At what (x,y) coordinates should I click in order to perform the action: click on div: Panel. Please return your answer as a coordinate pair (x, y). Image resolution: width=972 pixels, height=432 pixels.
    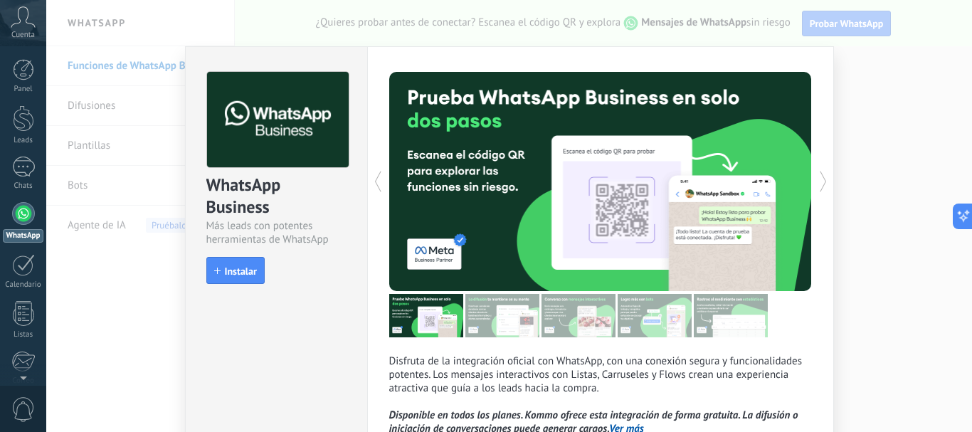
    Looking at the image, I should click on (23, 89).